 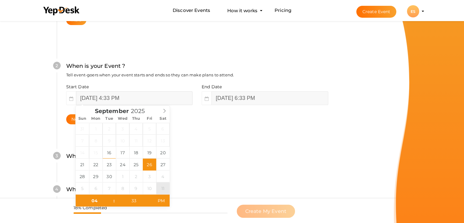 What do you see at coordinates (109, 140) in the screenshot?
I see `span: September 9, 2025` at bounding box center [109, 140].